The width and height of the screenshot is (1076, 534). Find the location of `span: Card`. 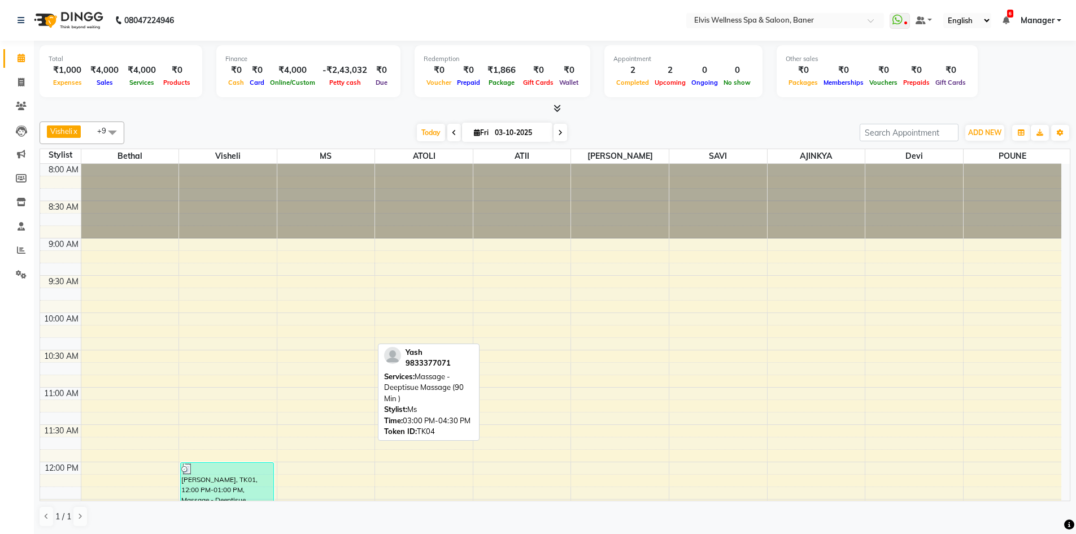

span: Card is located at coordinates (257, 82).